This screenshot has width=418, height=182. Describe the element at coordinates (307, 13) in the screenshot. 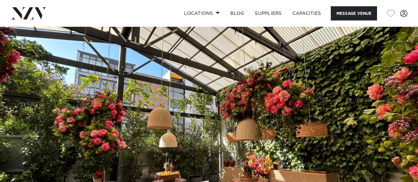

I see `a: Capacities` at that location.